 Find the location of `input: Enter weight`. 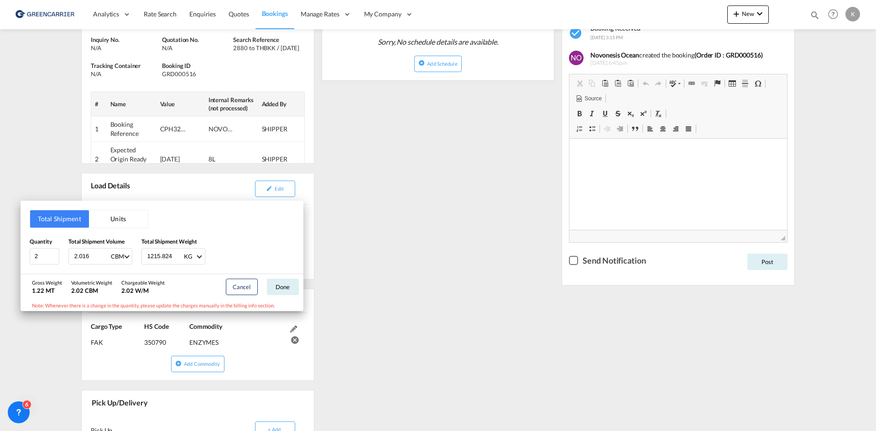

input: Enter weight is located at coordinates (165, 256).